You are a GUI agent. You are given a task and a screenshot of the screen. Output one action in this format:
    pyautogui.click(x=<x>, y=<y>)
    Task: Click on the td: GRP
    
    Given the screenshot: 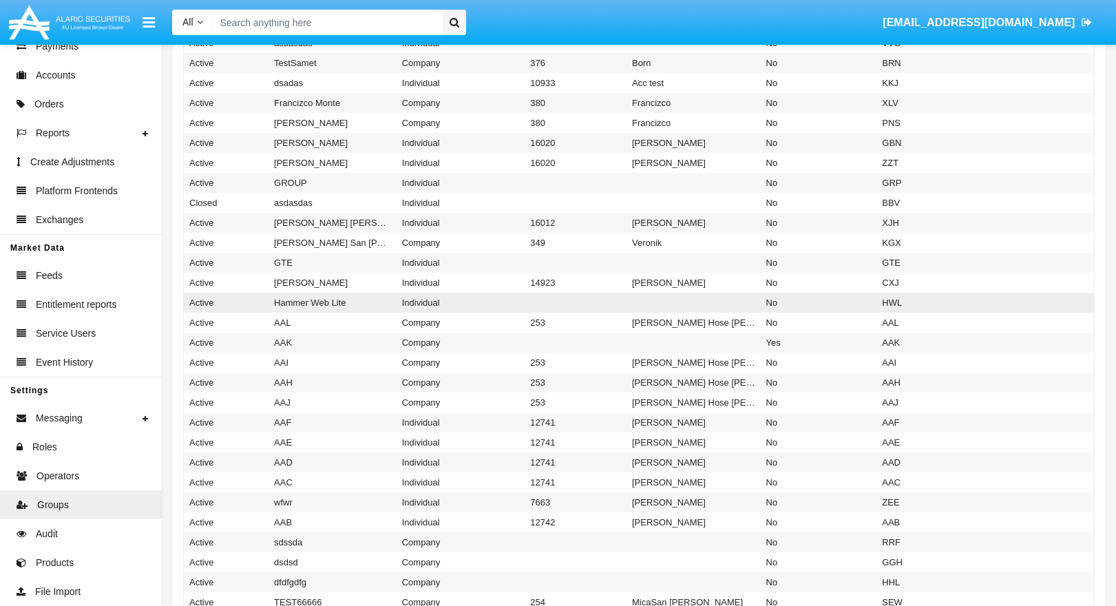 What is the action you would take?
    pyautogui.click(x=977, y=182)
    